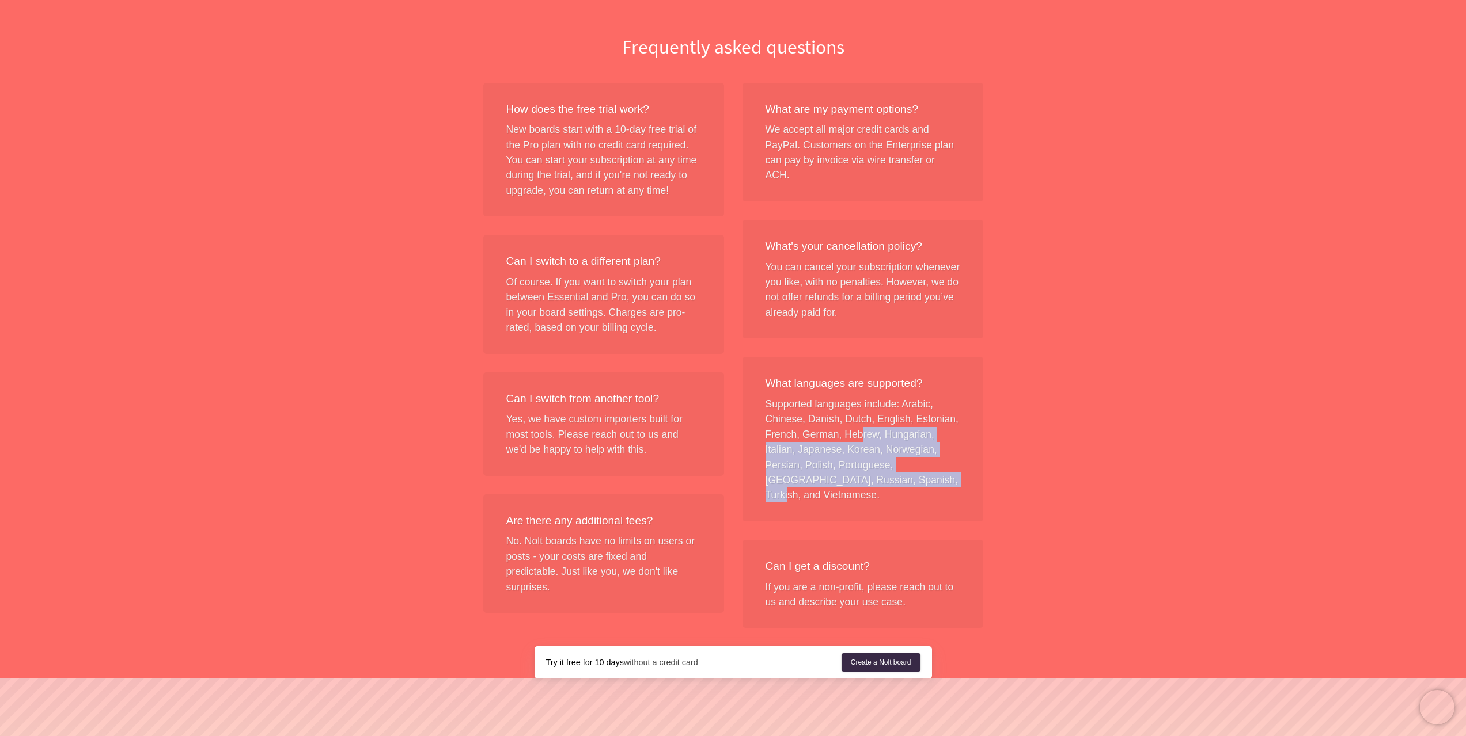 This screenshot has height=736, width=1466. What do you see at coordinates (863, 584) in the screenshot?
I see `div: If you are a non-profit, please reach out to us and describe your use case.` at bounding box center [863, 584].